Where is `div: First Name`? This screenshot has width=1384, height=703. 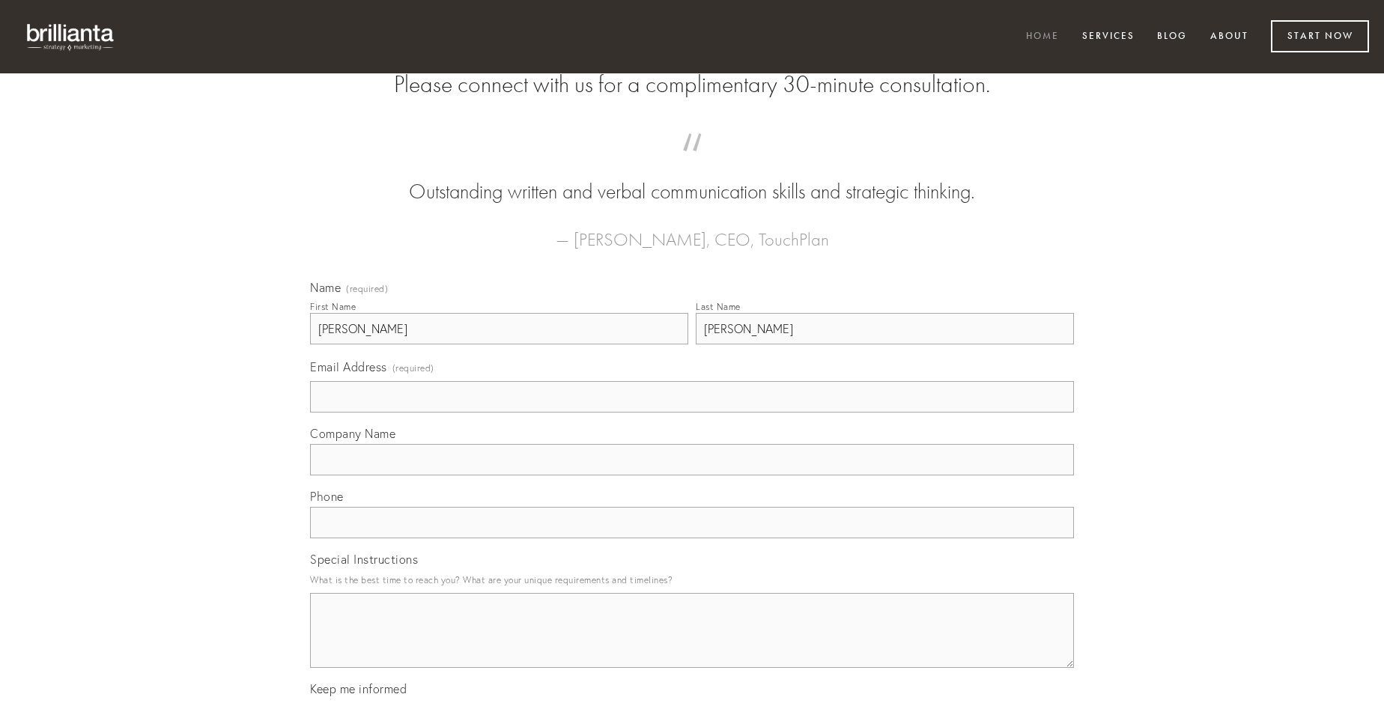
div: First Name is located at coordinates (333, 306).